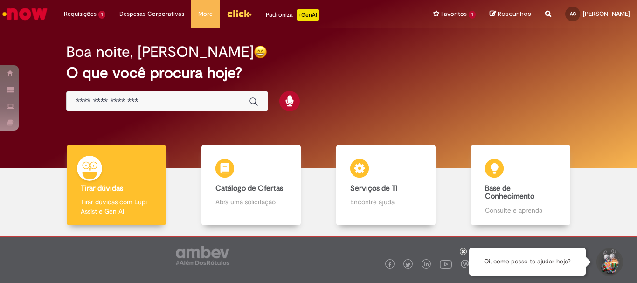  I want to click on span: AC, so click(572, 14).